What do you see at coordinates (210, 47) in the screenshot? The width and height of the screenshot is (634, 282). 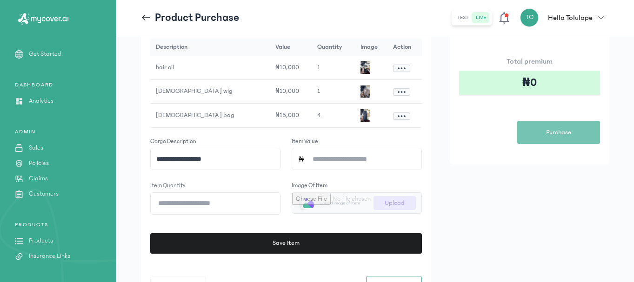 I see `td: description` at bounding box center [210, 47].